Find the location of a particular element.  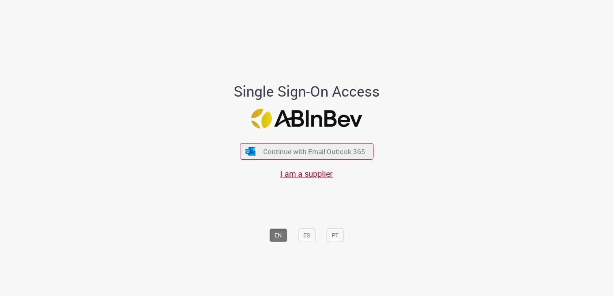

button: ícone Azure/Microsoft 360 Continue with Email Outlook 365 is located at coordinates (307, 151).